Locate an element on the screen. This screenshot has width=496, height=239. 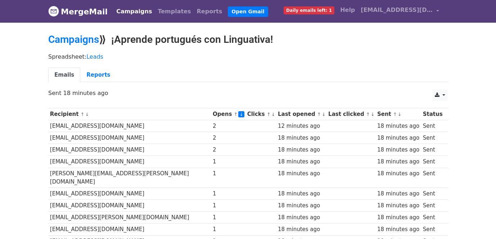
a: Templates is located at coordinates (174, 12).